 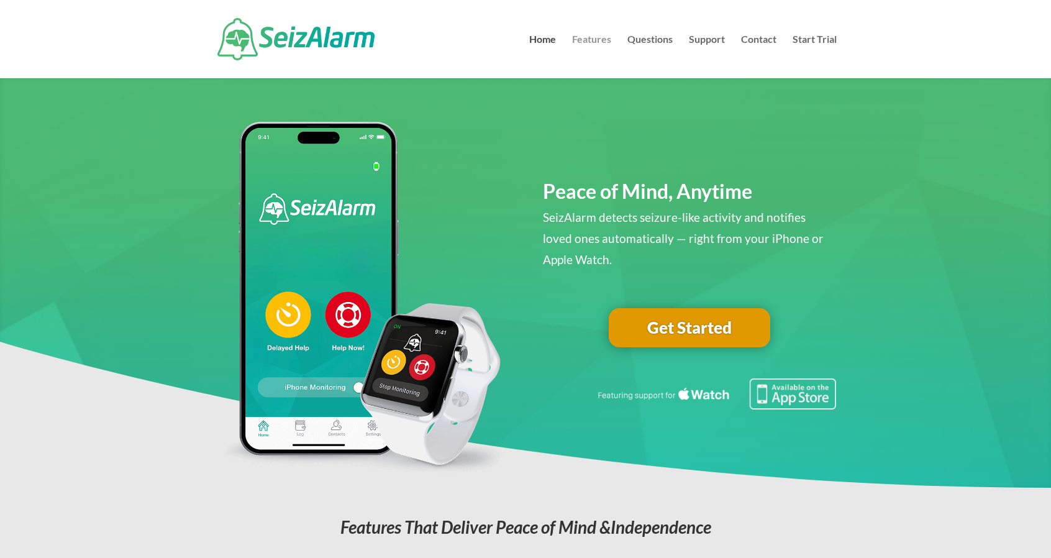 I want to click on a: Contact, so click(x=758, y=57).